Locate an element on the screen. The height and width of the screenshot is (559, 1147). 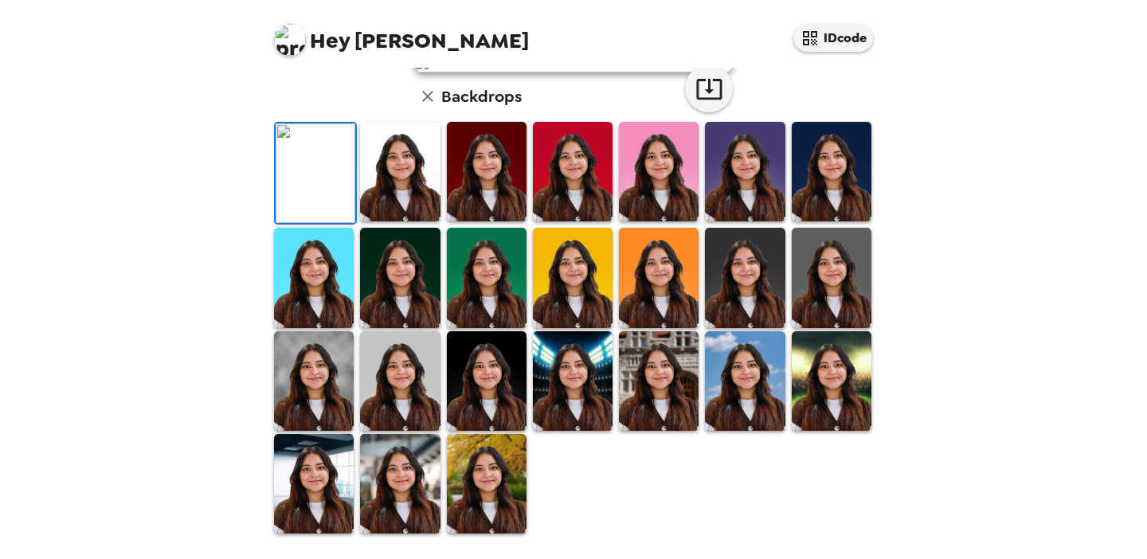
img: profile pic is located at coordinates (290, 40).